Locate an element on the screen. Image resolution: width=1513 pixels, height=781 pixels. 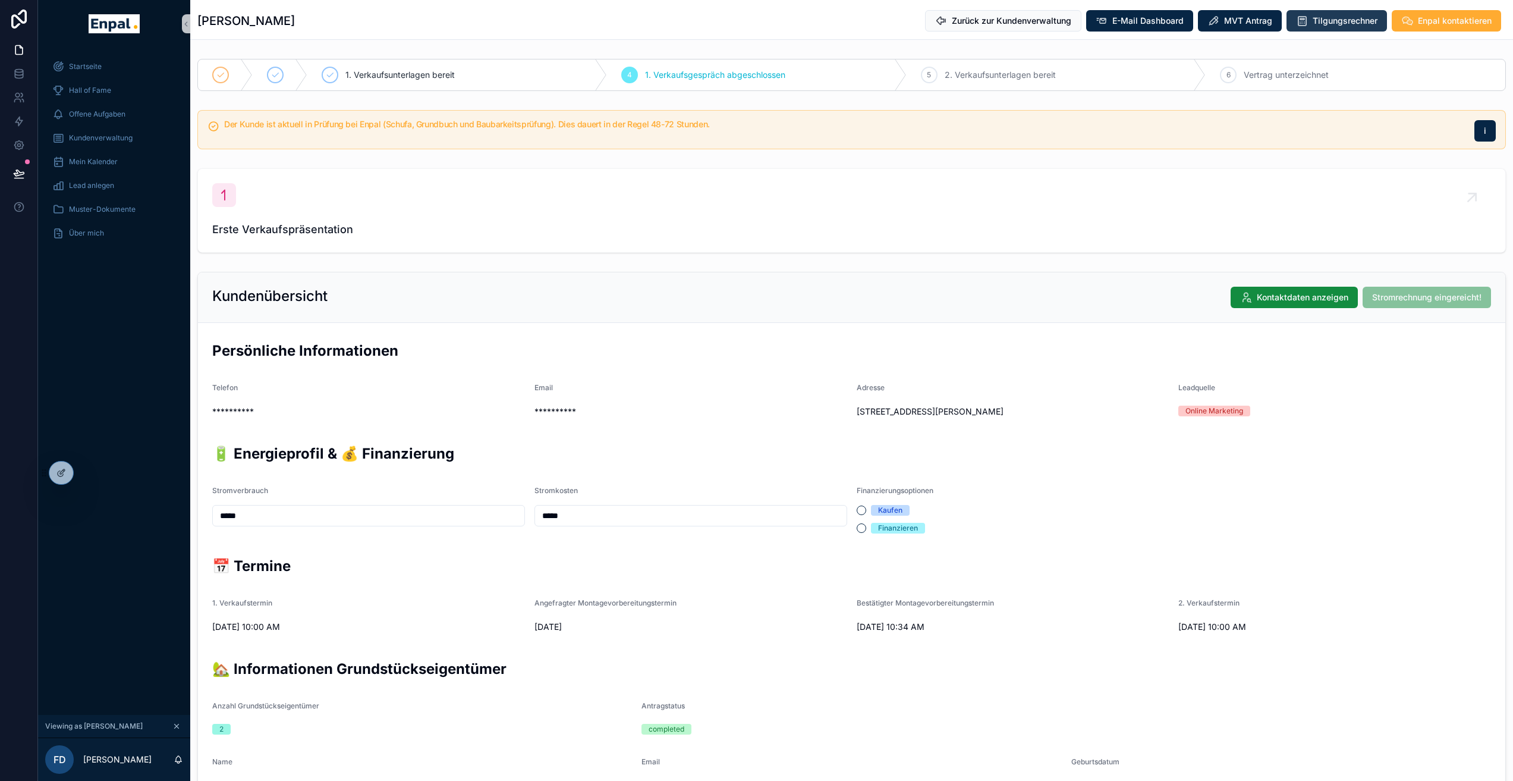
span: Adresse is located at coordinates (870, 387).